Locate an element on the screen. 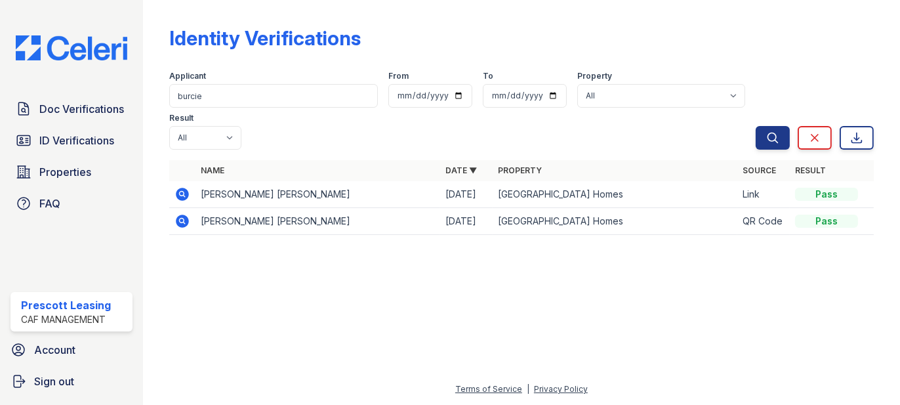  div: Prescott Leasing is located at coordinates (66, 305).